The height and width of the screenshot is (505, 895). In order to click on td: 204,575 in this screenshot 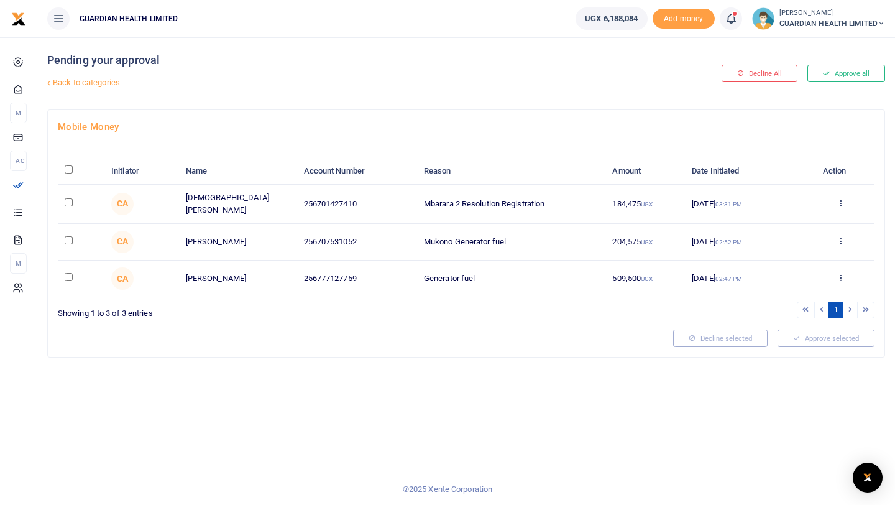, I will do `click(645, 242)`.